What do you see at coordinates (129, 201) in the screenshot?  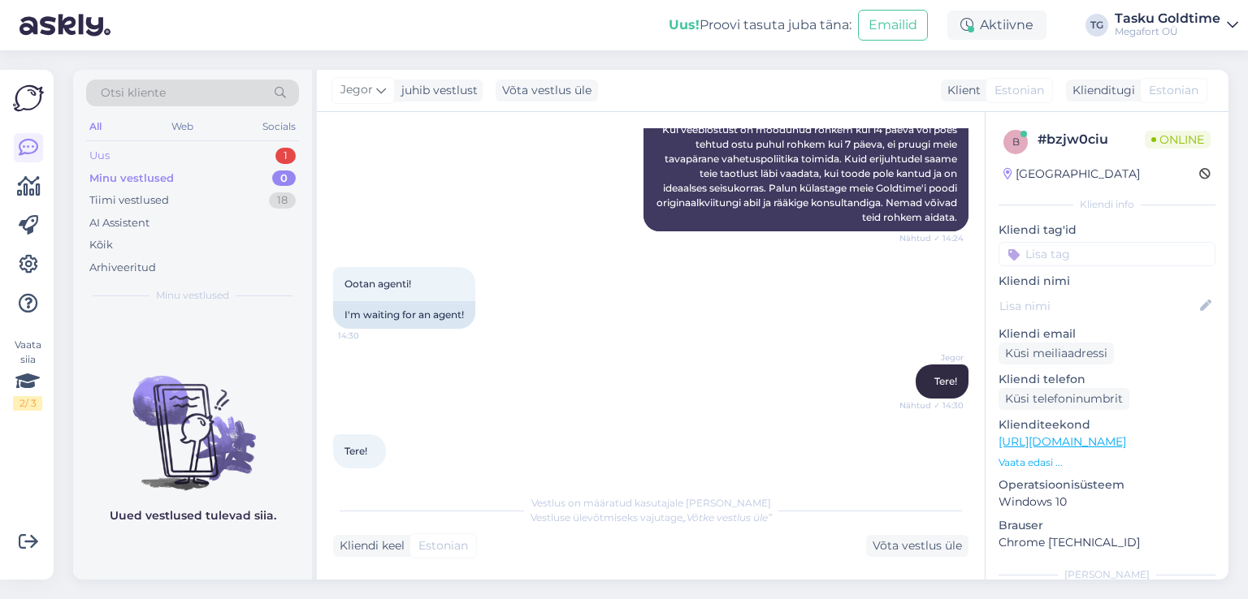 I see `div: Tiimi vestlused` at bounding box center [129, 201].